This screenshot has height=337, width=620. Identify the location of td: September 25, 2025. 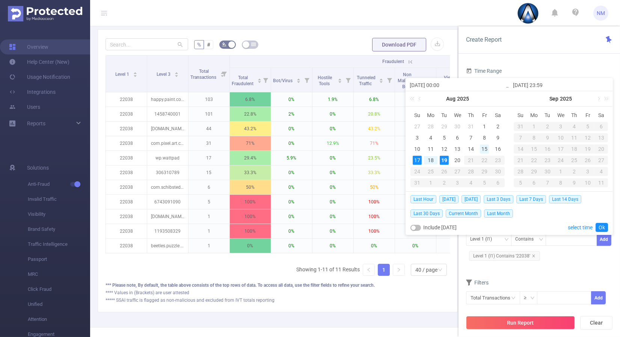
(574, 160).